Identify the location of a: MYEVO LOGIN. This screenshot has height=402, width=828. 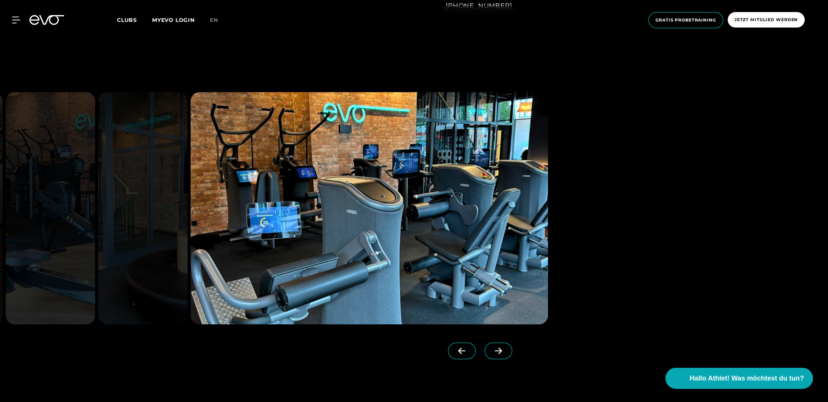
(173, 20).